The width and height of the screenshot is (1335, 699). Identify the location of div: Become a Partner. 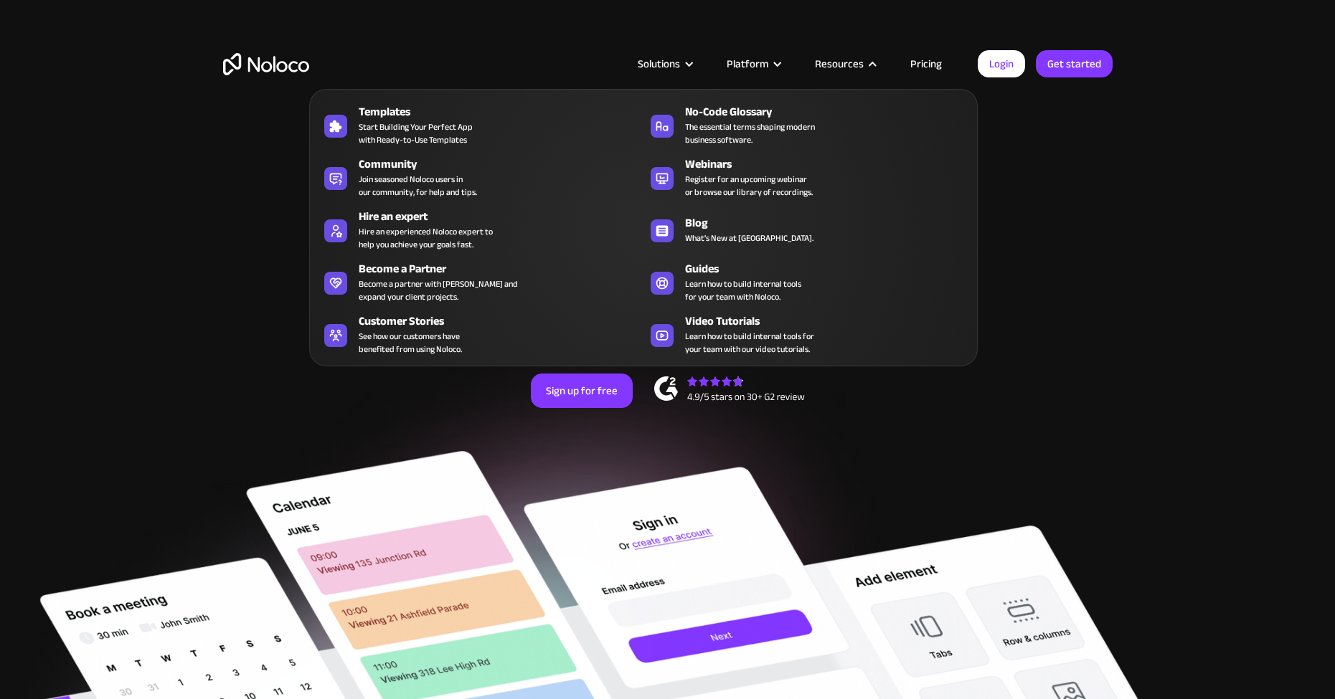
(504, 269).